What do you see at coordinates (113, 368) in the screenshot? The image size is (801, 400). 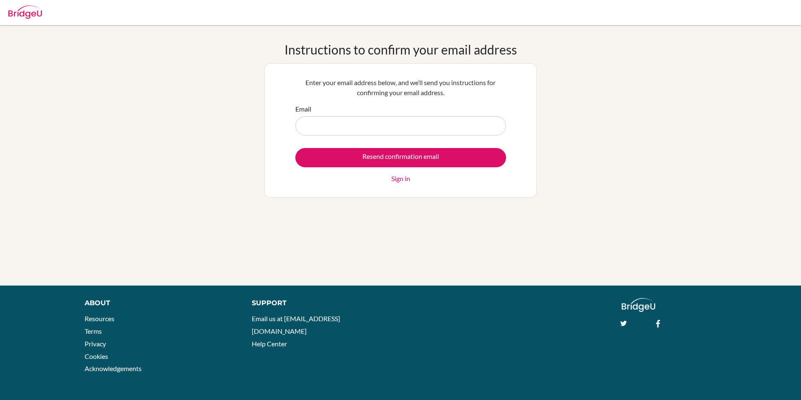 I see `a: Acknowledgements` at bounding box center [113, 368].